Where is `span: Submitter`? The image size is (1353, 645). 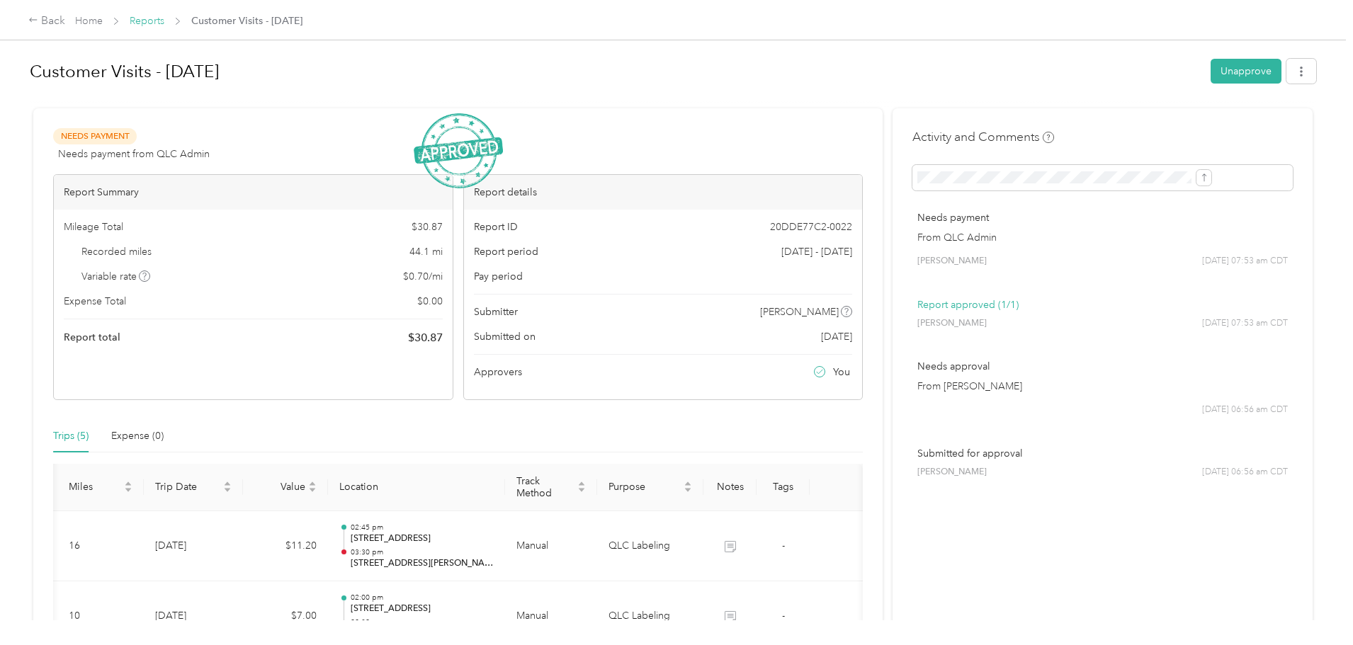
span: Submitter is located at coordinates (496, 312).